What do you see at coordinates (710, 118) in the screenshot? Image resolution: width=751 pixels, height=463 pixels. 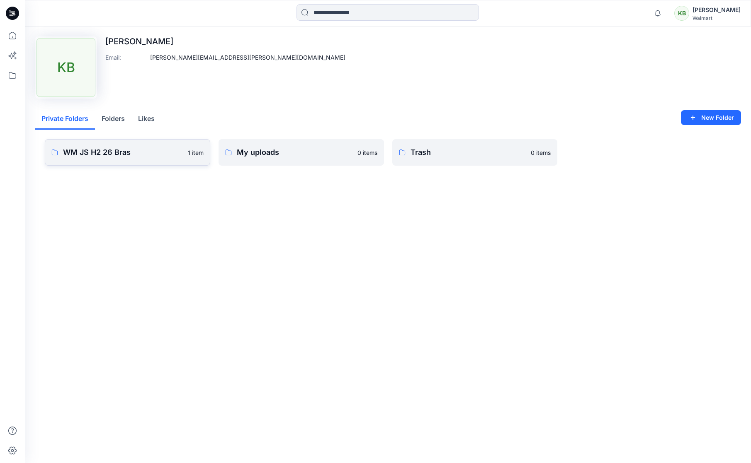 I see `button: New Folder` at bounding box center [710, 118].